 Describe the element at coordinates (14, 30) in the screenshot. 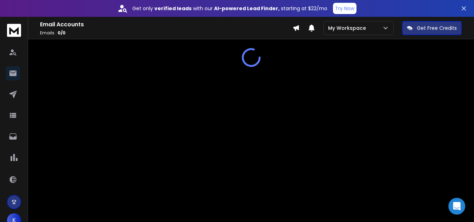

I see `img: logo` at that location.